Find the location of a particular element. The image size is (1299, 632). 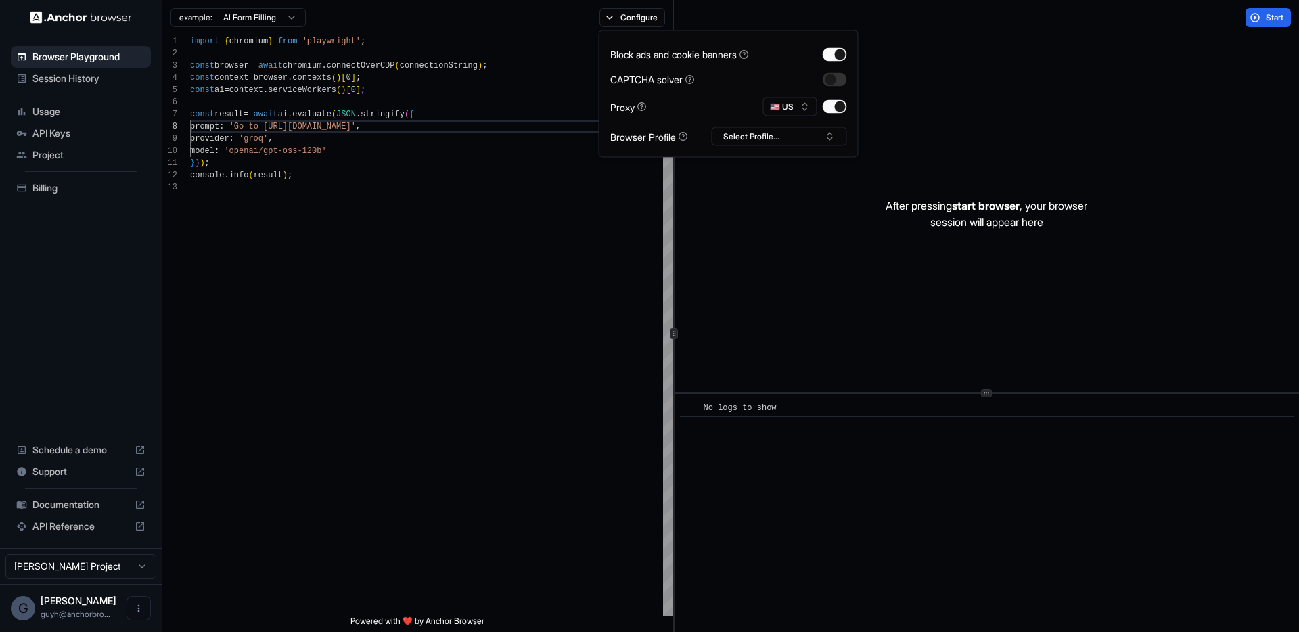

span: guyh@anchorbrowser.io is located at coordinates (75, 614).